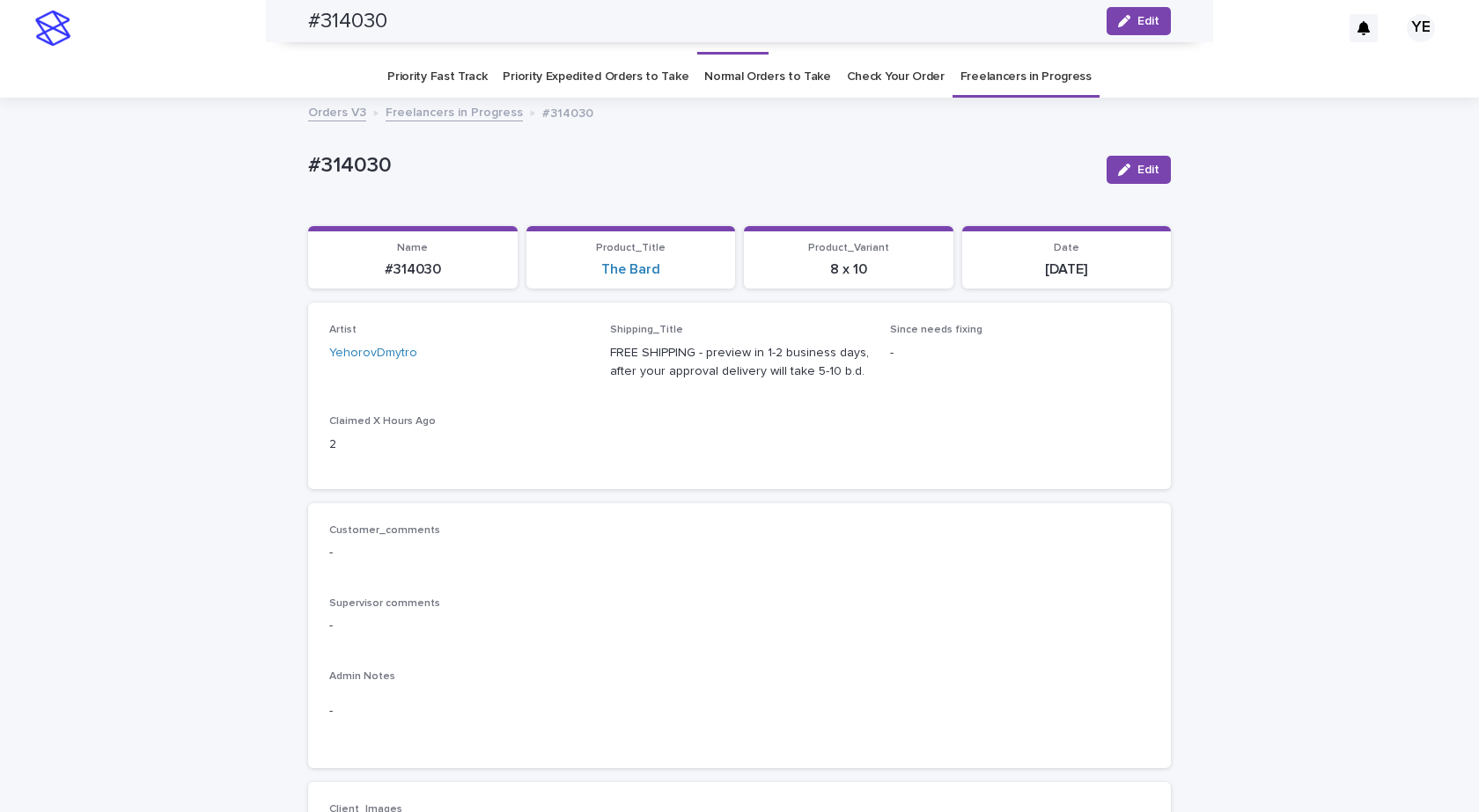 The width and height of the screenshot is (1479, 812). I want to click on a: Priority Expedited Orders to Take, so click(595, 77).